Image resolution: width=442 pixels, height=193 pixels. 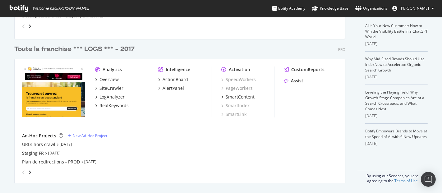 What do you see at coordinates (396, 134) in the screenshot?
I see `a: Botify Empowers Brands to Move at the Speed of AI with 6 New Updates` at bounding box center [396, 134].